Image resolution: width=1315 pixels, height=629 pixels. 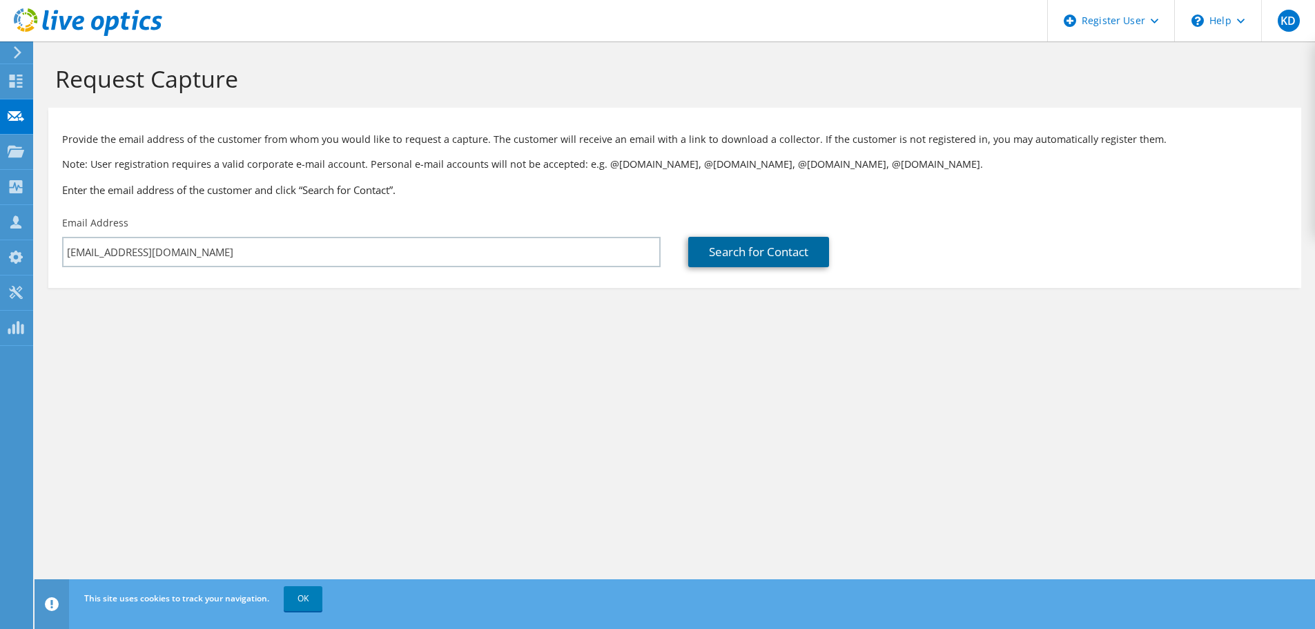 What do you see at coordinates (95, 223) in the screenshot?
I see `label: Email Address` at bounding box center [95, 223].